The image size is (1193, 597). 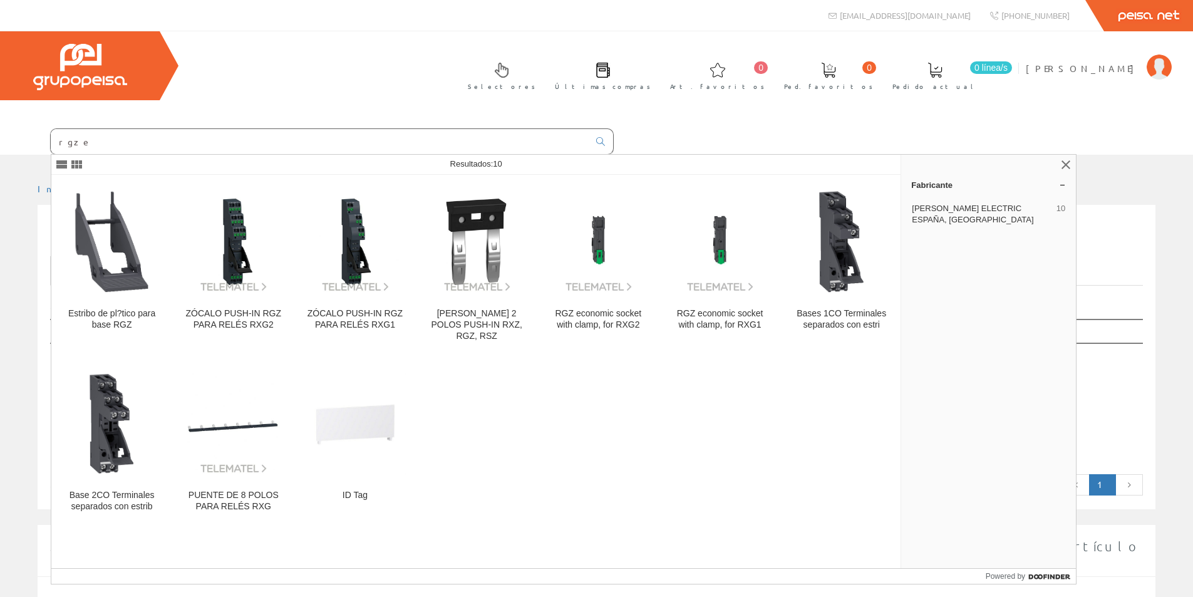 What do you see at coordinates (105, 306) in the screenshot?
I see `label: Mostrar` at bounding box center [105, 306].